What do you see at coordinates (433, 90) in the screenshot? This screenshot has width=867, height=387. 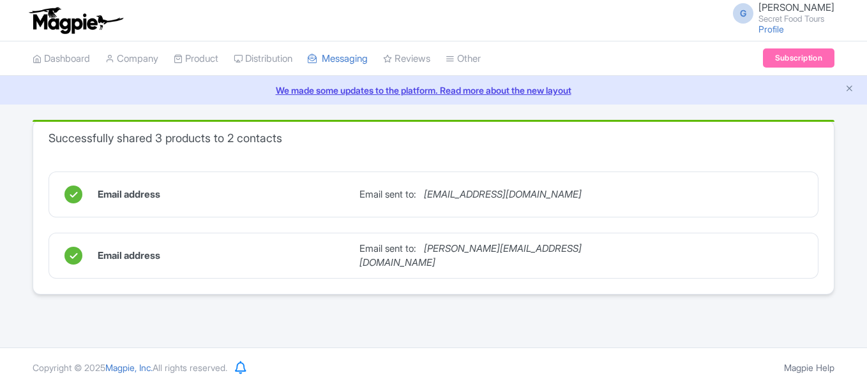 I see `a: We made some updates to the platform. Read more about the new layout` at bounding box center [433, 90].